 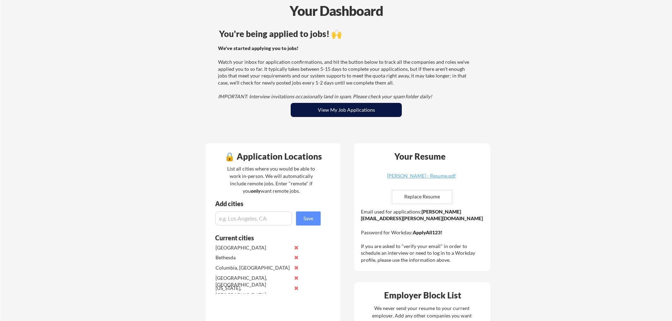 I want to click on div: Current cities, so click(x=264, y=238).